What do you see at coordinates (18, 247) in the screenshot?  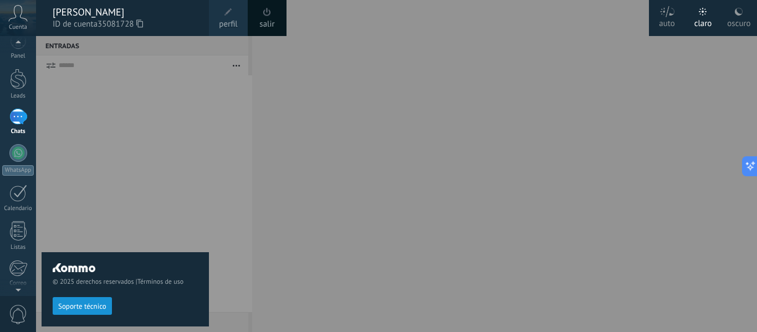 I see `div: Listas` at bounding box center [18, 247].